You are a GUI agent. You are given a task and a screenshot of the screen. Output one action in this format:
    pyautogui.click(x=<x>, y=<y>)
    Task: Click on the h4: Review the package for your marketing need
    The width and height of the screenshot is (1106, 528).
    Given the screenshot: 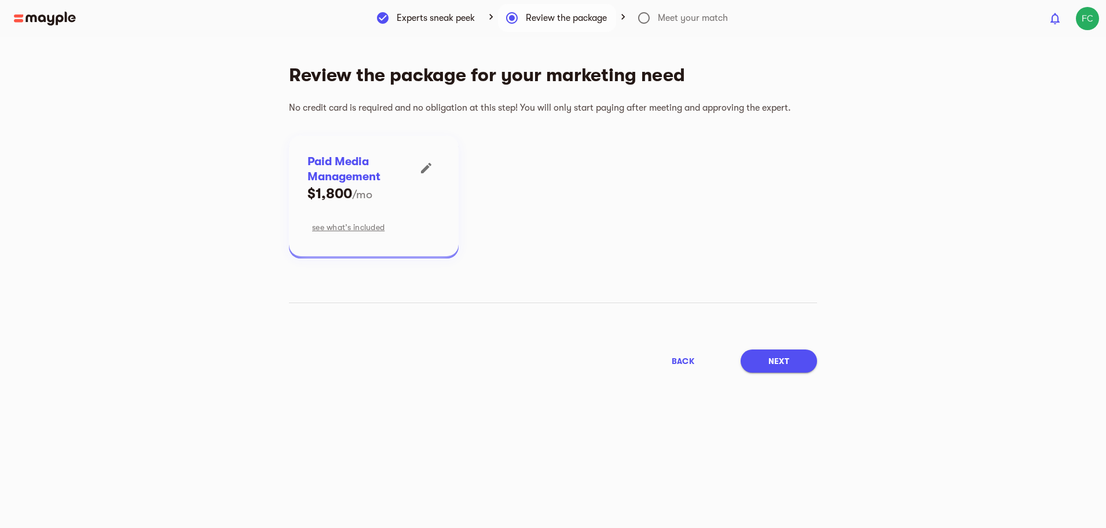 What is the action you would take?
    pyautogui.click(x=549, y=75)
    